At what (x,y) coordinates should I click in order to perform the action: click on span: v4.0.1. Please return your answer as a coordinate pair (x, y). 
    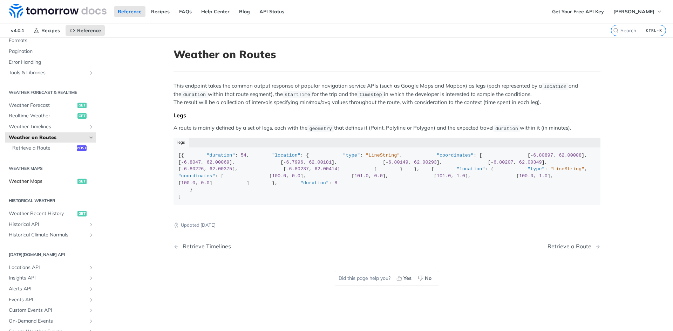
    Looking at the image, I should click on (18, 31).